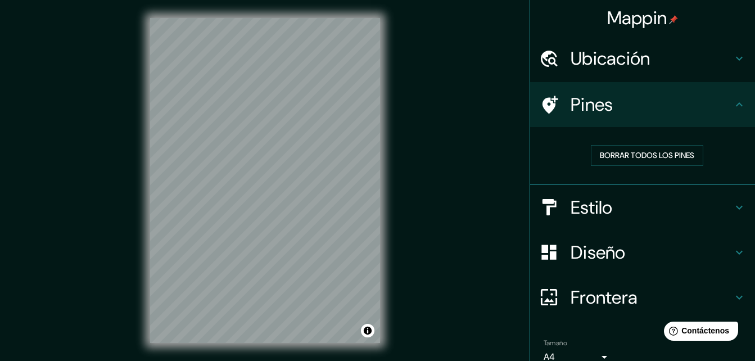  Describe the element at coordinates (642, 105) in the screenshot. I see `div: Pines` at that location.